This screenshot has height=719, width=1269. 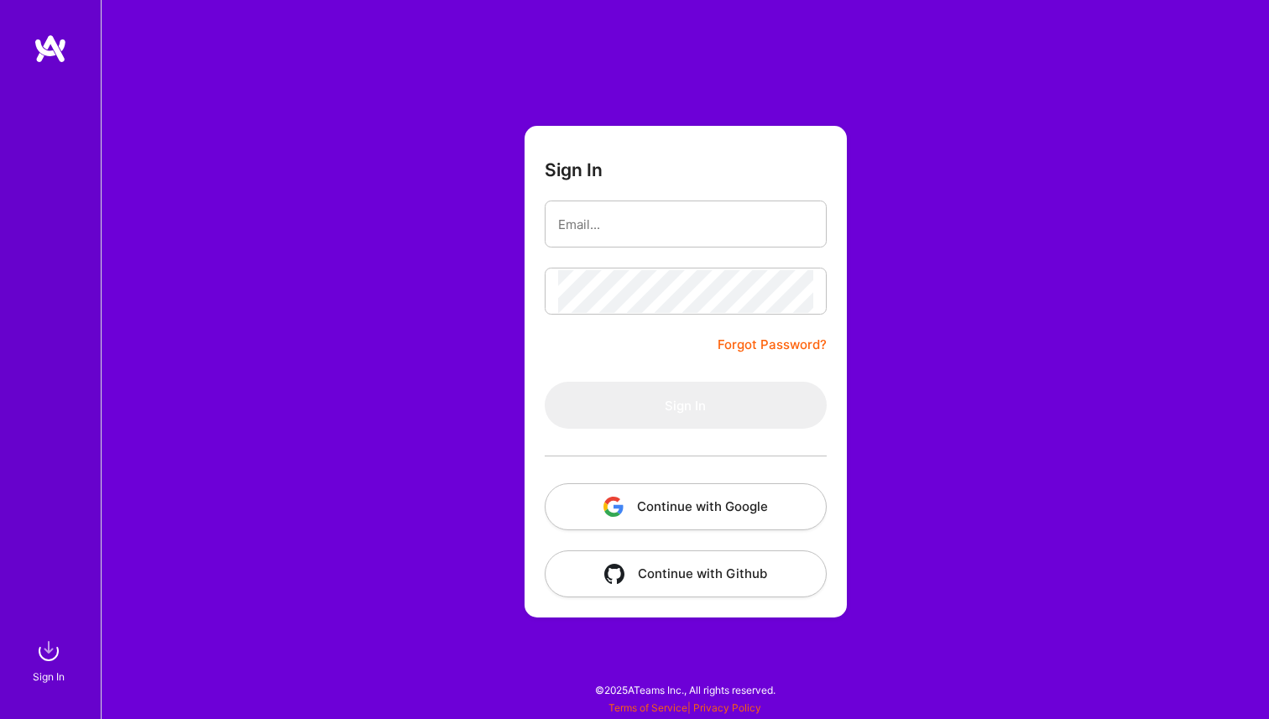 I want to click on a: Forgot Password?, so click(x=772, y=345).